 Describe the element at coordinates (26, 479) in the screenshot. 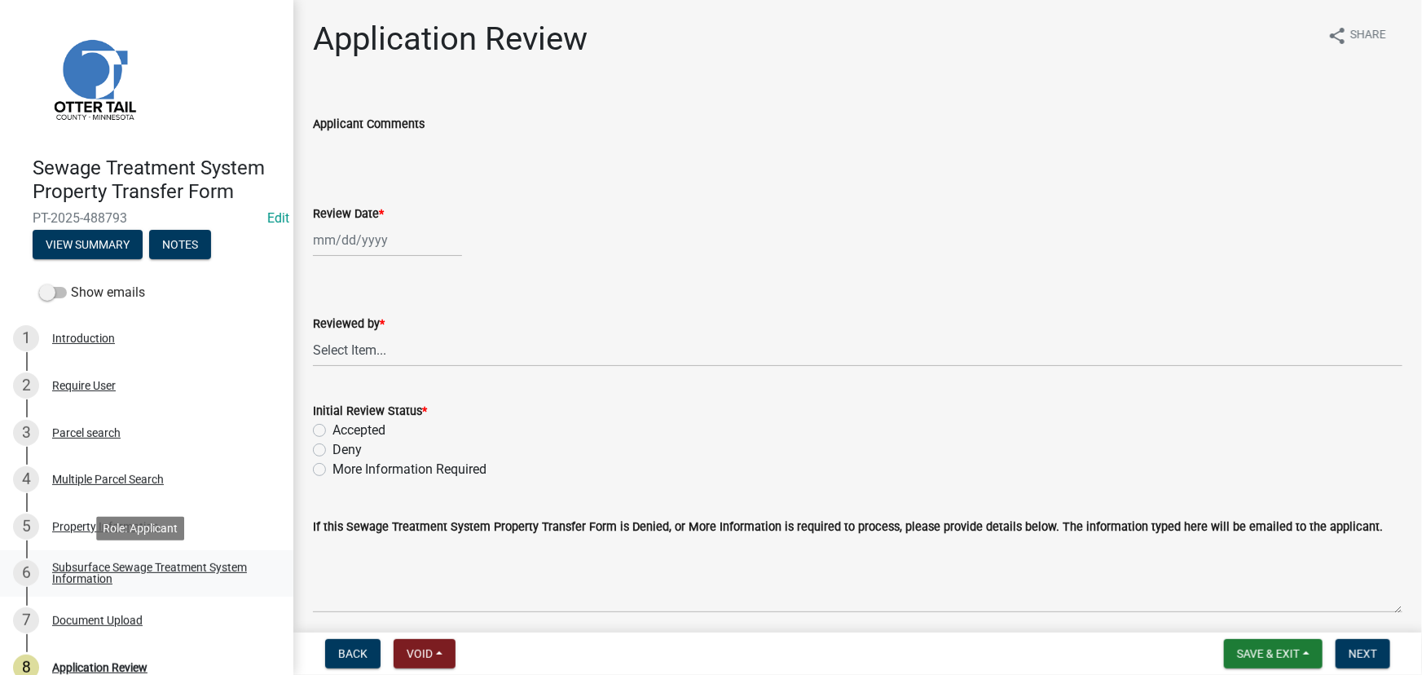

I see `div: 4` at that location.